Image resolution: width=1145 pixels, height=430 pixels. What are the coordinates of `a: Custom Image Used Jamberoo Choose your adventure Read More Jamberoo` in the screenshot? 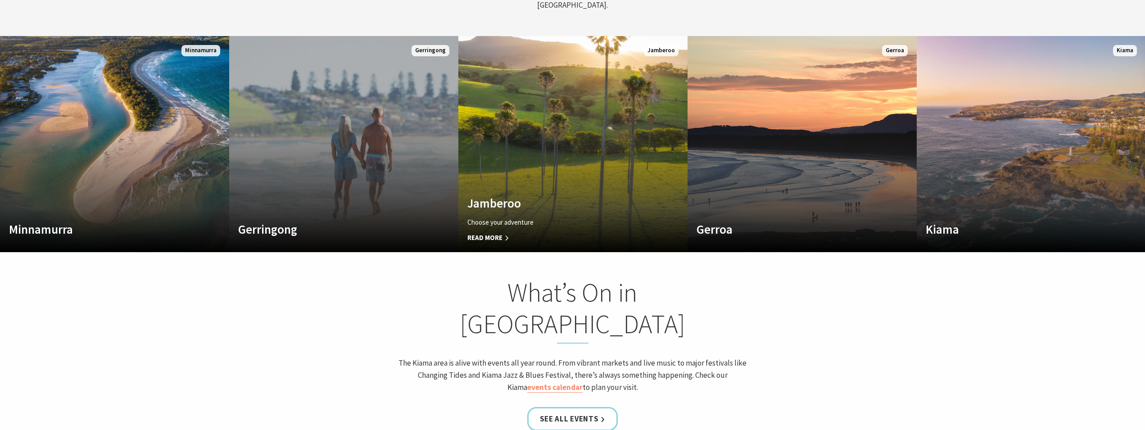 It's located at (573, 144).